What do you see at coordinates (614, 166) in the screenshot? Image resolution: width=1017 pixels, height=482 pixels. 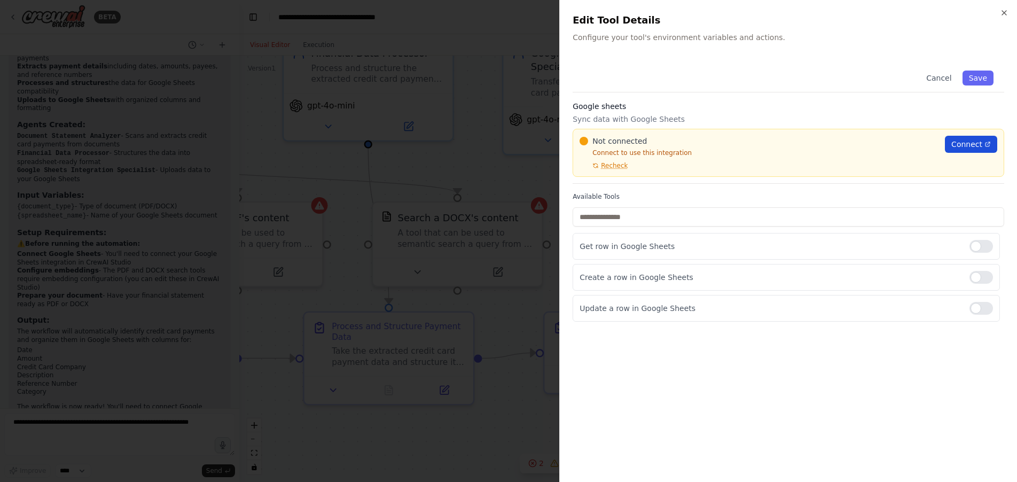 I see `span: Recheck` at bounding box center [614, 166].